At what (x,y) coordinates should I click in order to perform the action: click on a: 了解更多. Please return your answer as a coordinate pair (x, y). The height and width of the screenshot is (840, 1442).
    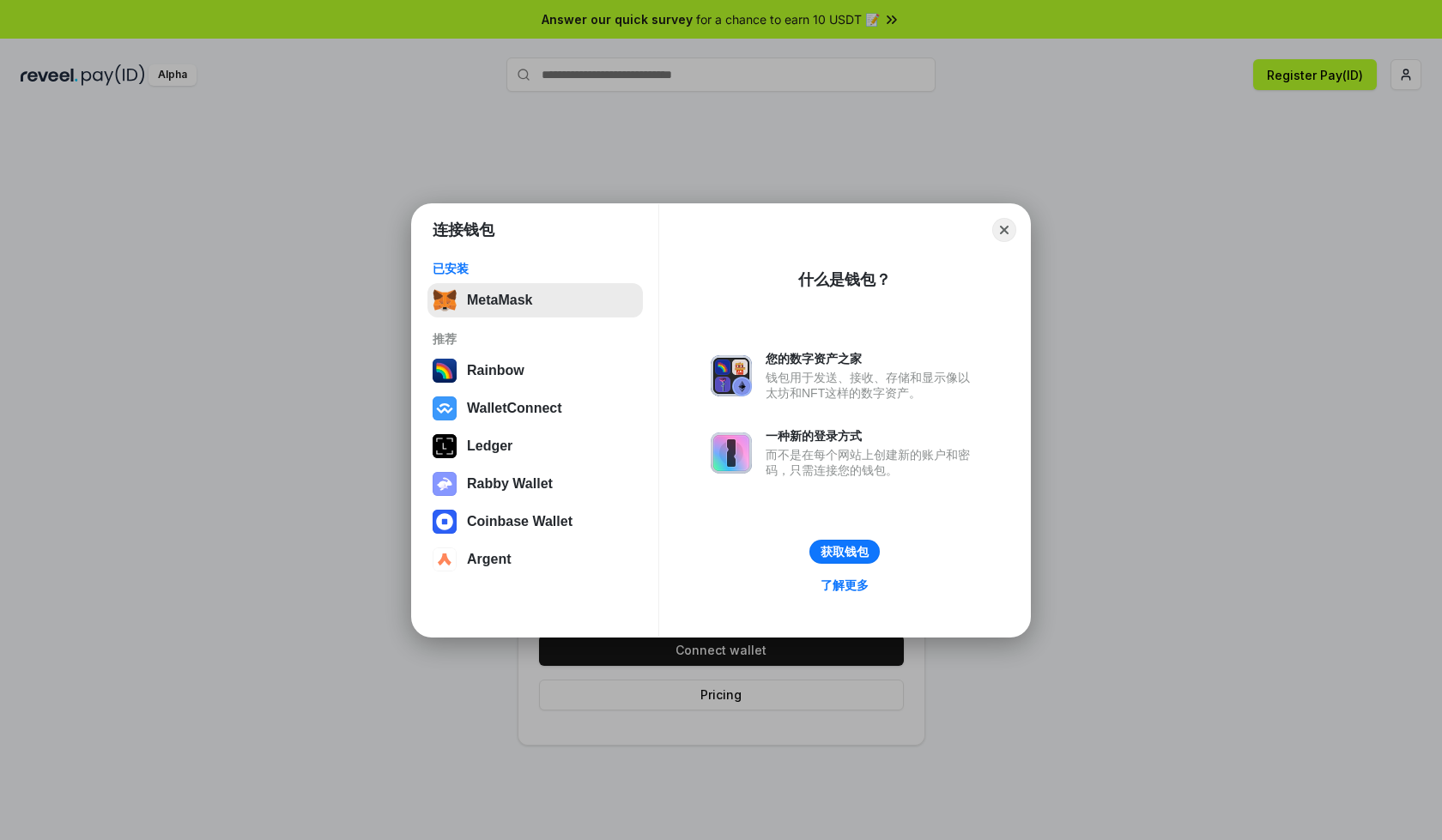
    Looking at the image, I should click on (845, 586).